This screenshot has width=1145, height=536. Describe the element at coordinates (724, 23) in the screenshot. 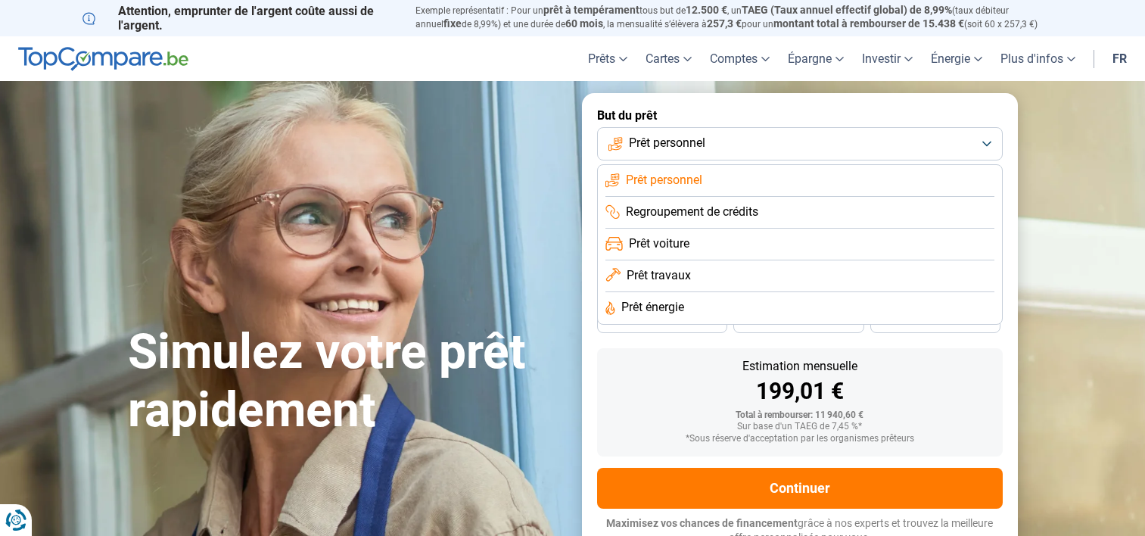

I see `span: 257,3 €` at that location.